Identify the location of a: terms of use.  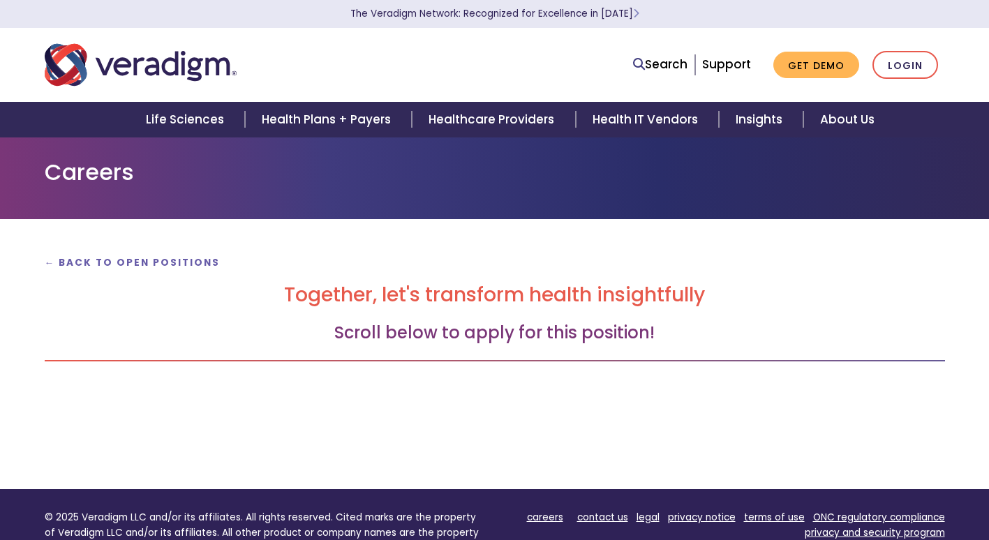
(774, 517).